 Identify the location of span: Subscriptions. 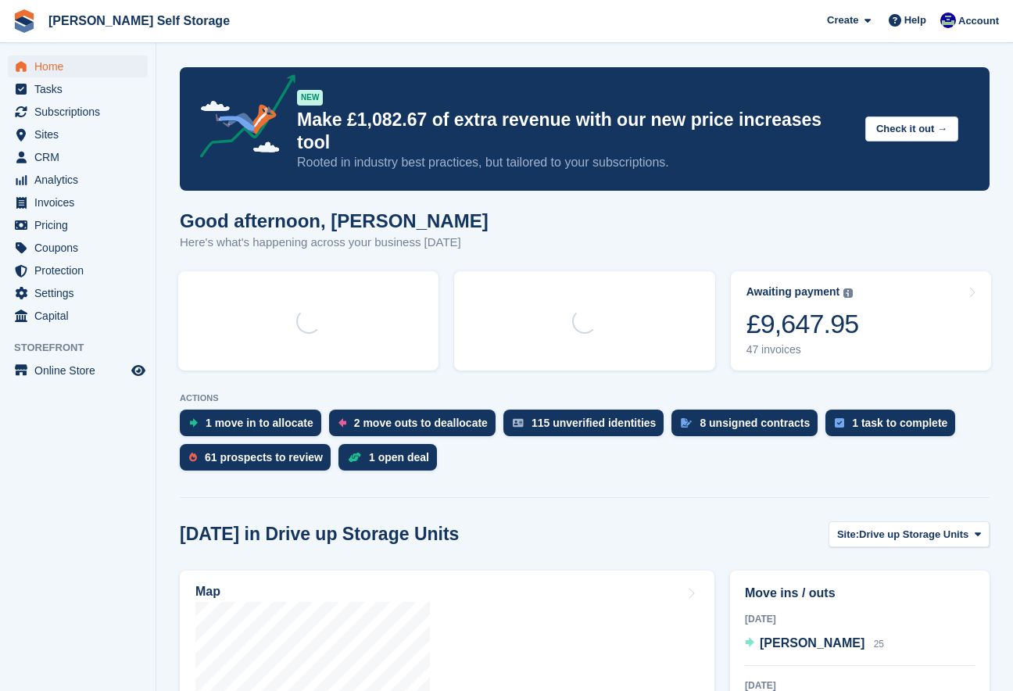
(81, 112).